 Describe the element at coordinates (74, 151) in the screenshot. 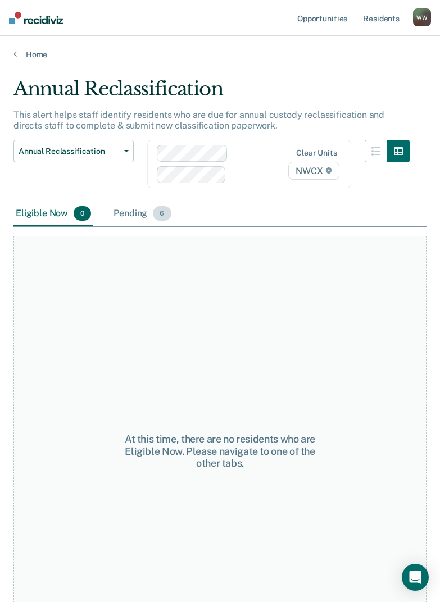

I see `button: Annual Reclassification` at that location.